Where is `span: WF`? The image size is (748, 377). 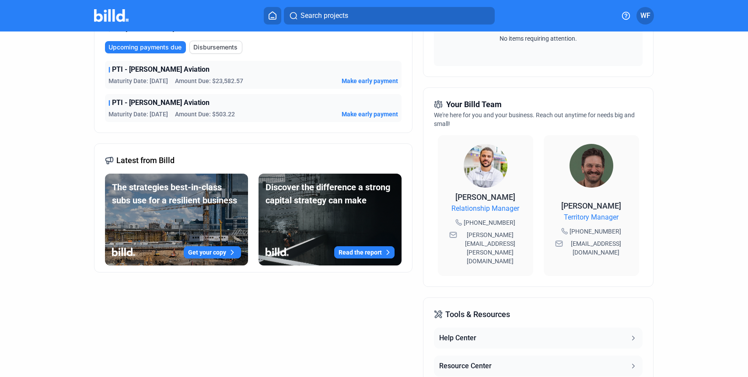
span: WF is located at coordinates (645, 16).